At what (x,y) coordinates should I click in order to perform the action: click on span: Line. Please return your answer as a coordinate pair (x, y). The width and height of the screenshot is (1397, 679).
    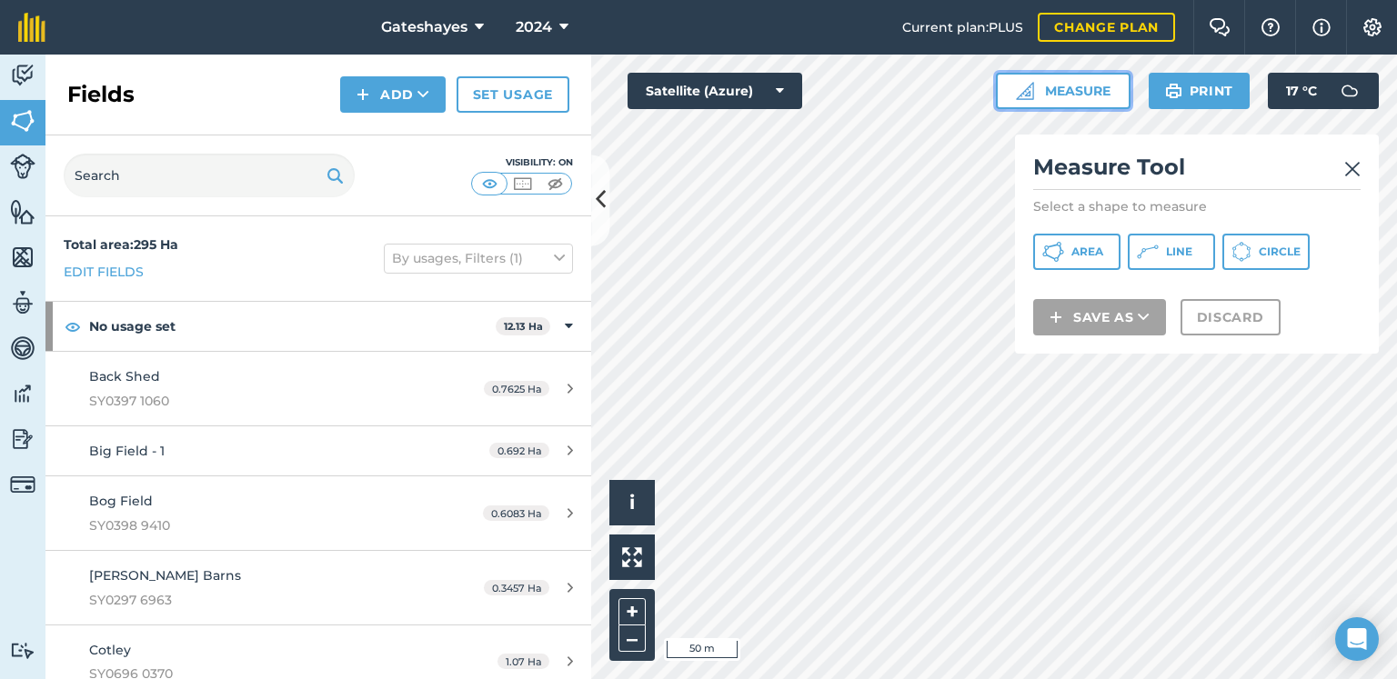
    Looking at the image, I should click on (1178, 252).